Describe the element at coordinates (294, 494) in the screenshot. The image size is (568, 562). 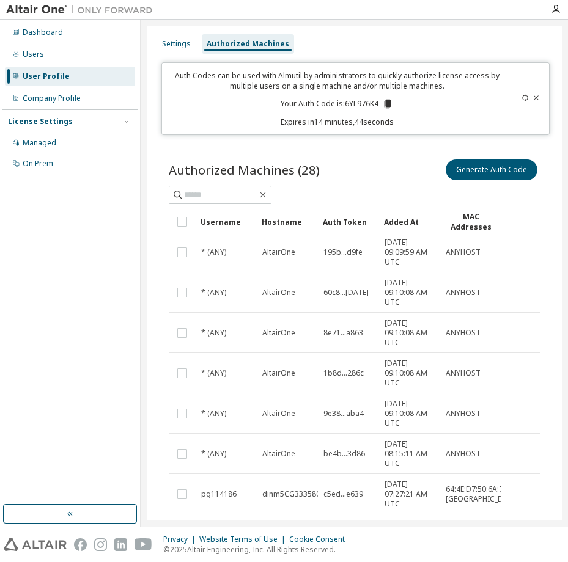
I see `span: dinm5CG333580N` at that location.